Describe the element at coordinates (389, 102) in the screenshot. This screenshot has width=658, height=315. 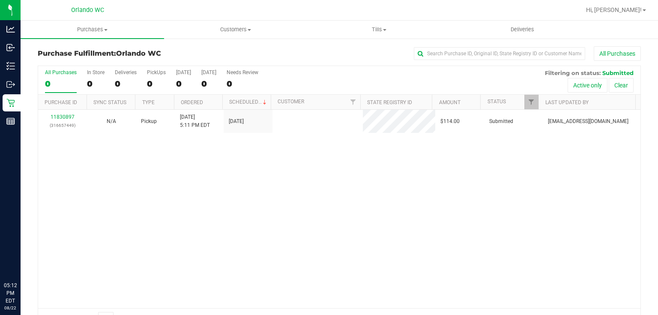
I see `a: State Registry ID` at that location.